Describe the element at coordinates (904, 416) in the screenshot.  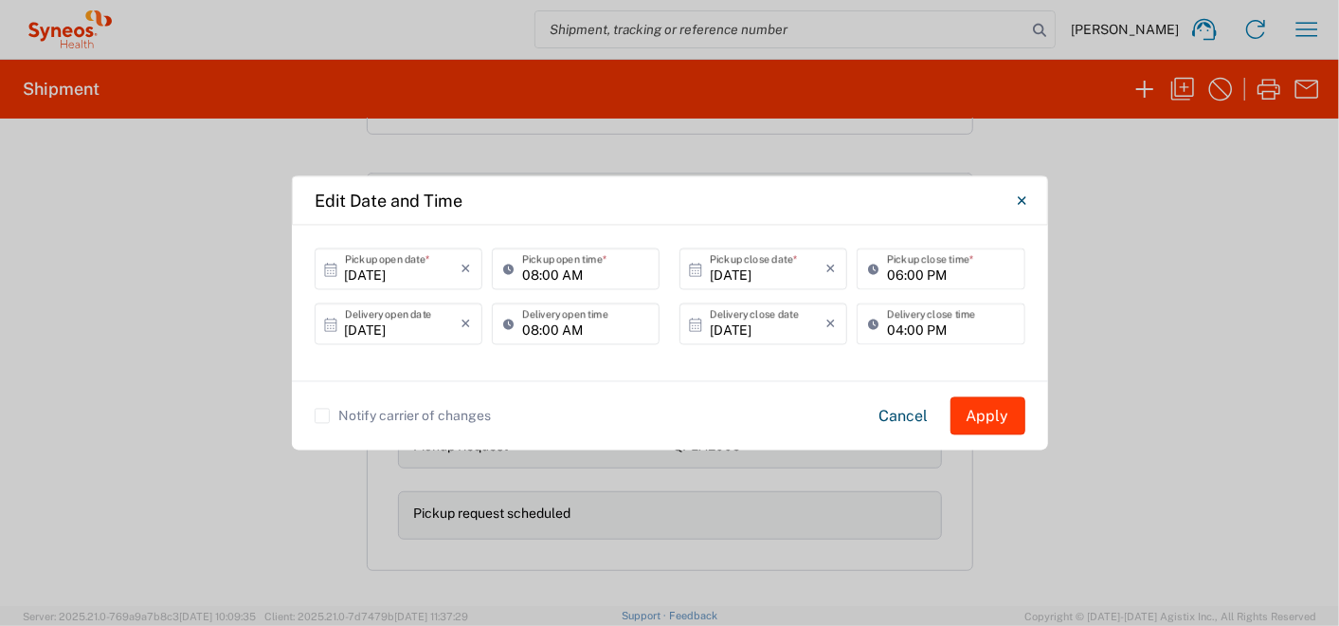
I see `button: Cancel` at that location.